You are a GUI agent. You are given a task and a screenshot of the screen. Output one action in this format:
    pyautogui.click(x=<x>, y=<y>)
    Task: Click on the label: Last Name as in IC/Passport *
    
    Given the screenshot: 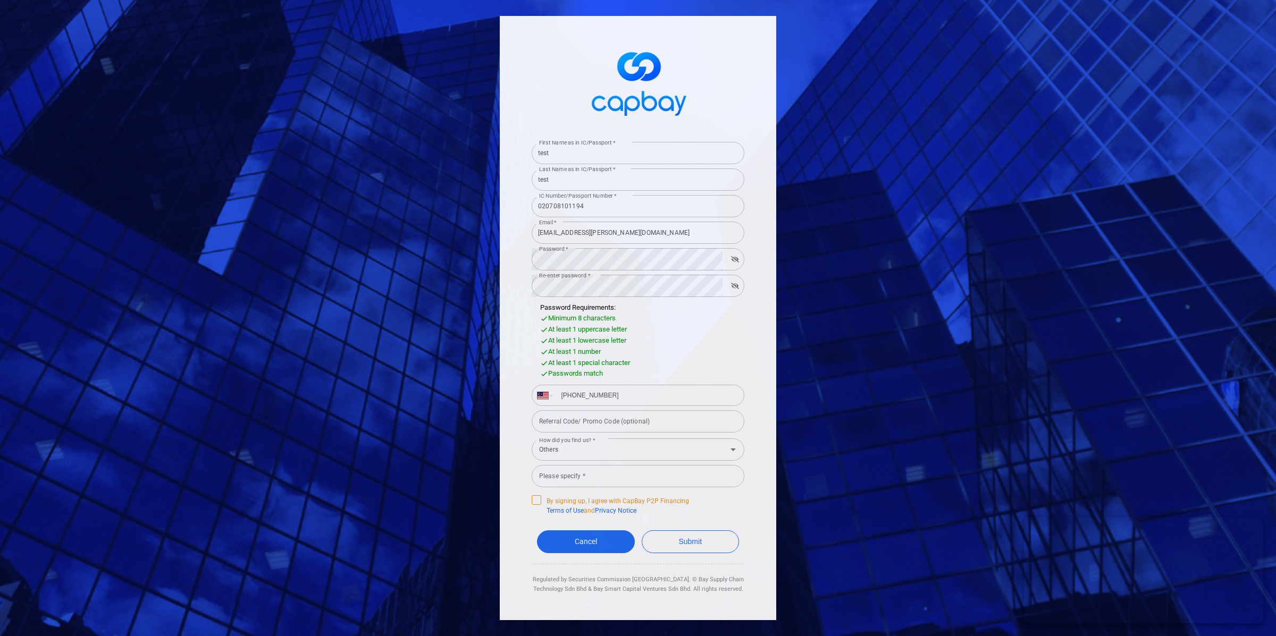 What is the action you would take?
    pyautogui.click(x=577, y=169)
    